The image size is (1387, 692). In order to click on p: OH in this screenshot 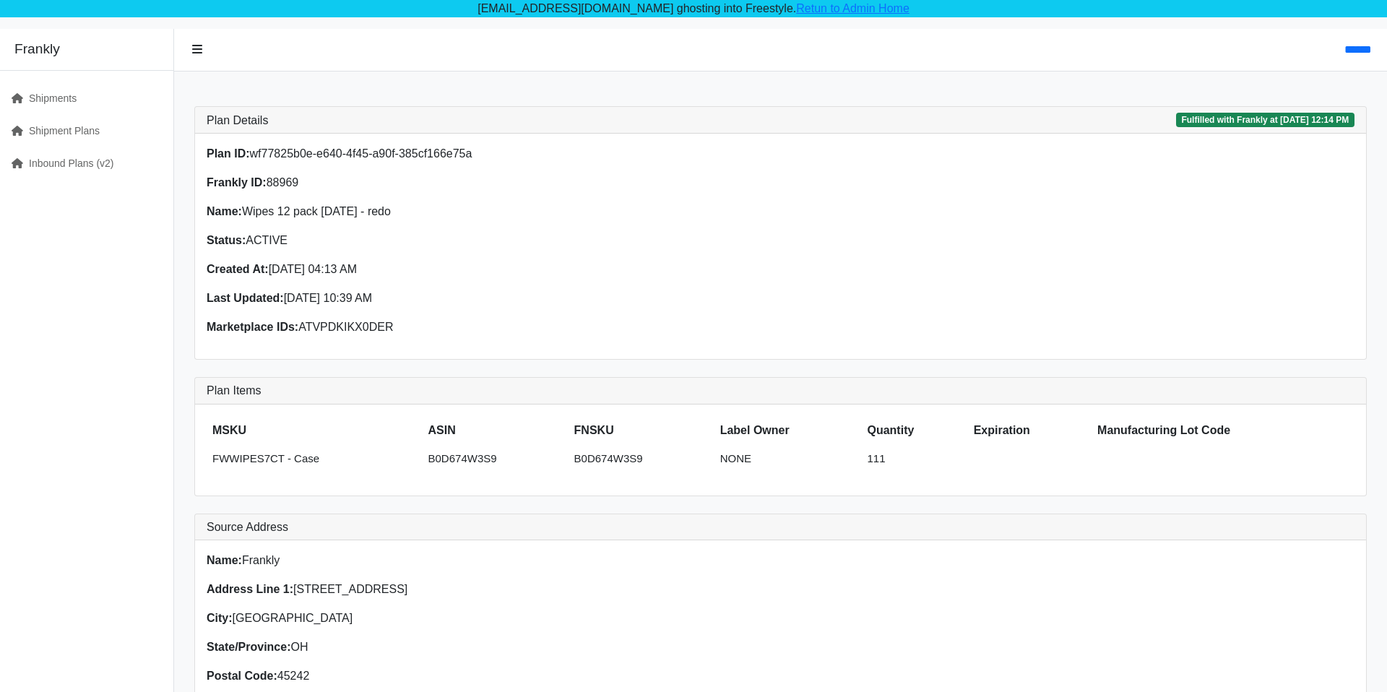, I will do `click(489, 647)`.